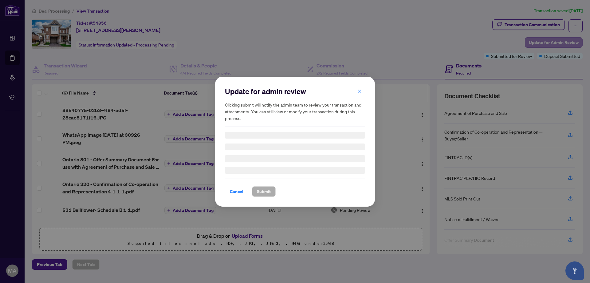  Describe the element at coordinates (360, 91) in the screenshot. I see `span: close` at that location.